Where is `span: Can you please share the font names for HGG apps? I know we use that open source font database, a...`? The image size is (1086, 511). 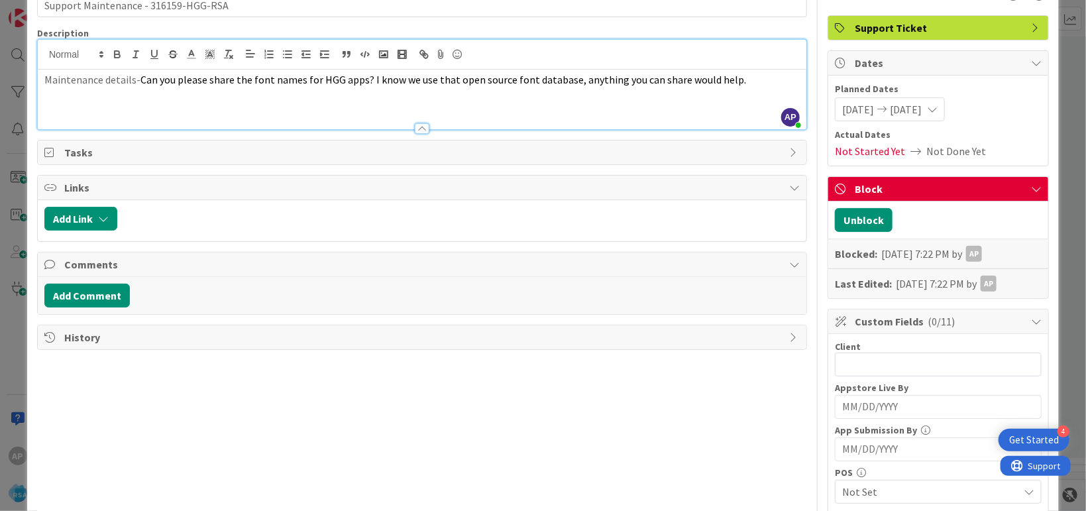
span: Can you please share the font names for HGG apps? I know we use that open source font database, a... is located at coordinates (443, 79).